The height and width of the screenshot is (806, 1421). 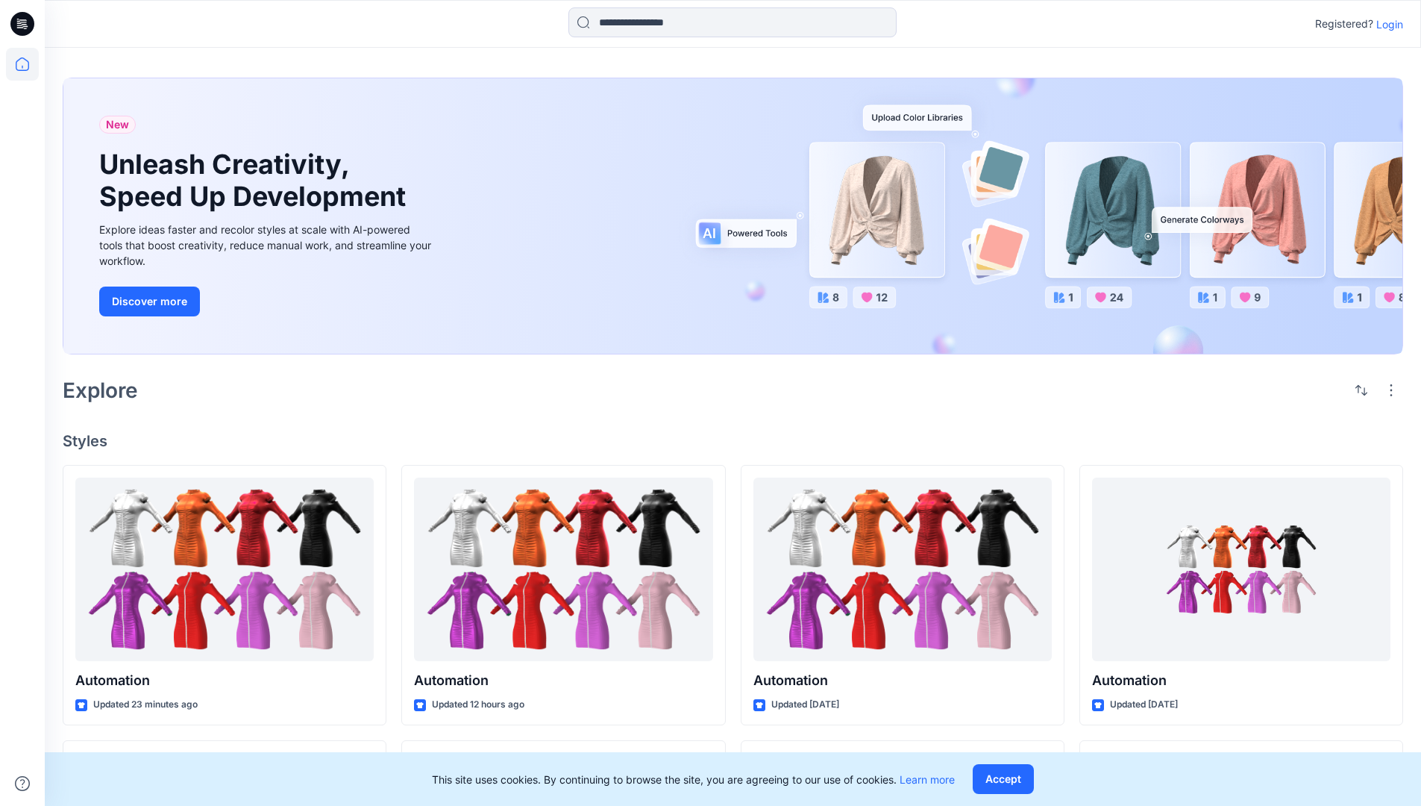 I want to click on p: Registered?, so click(x=1344, y=24).